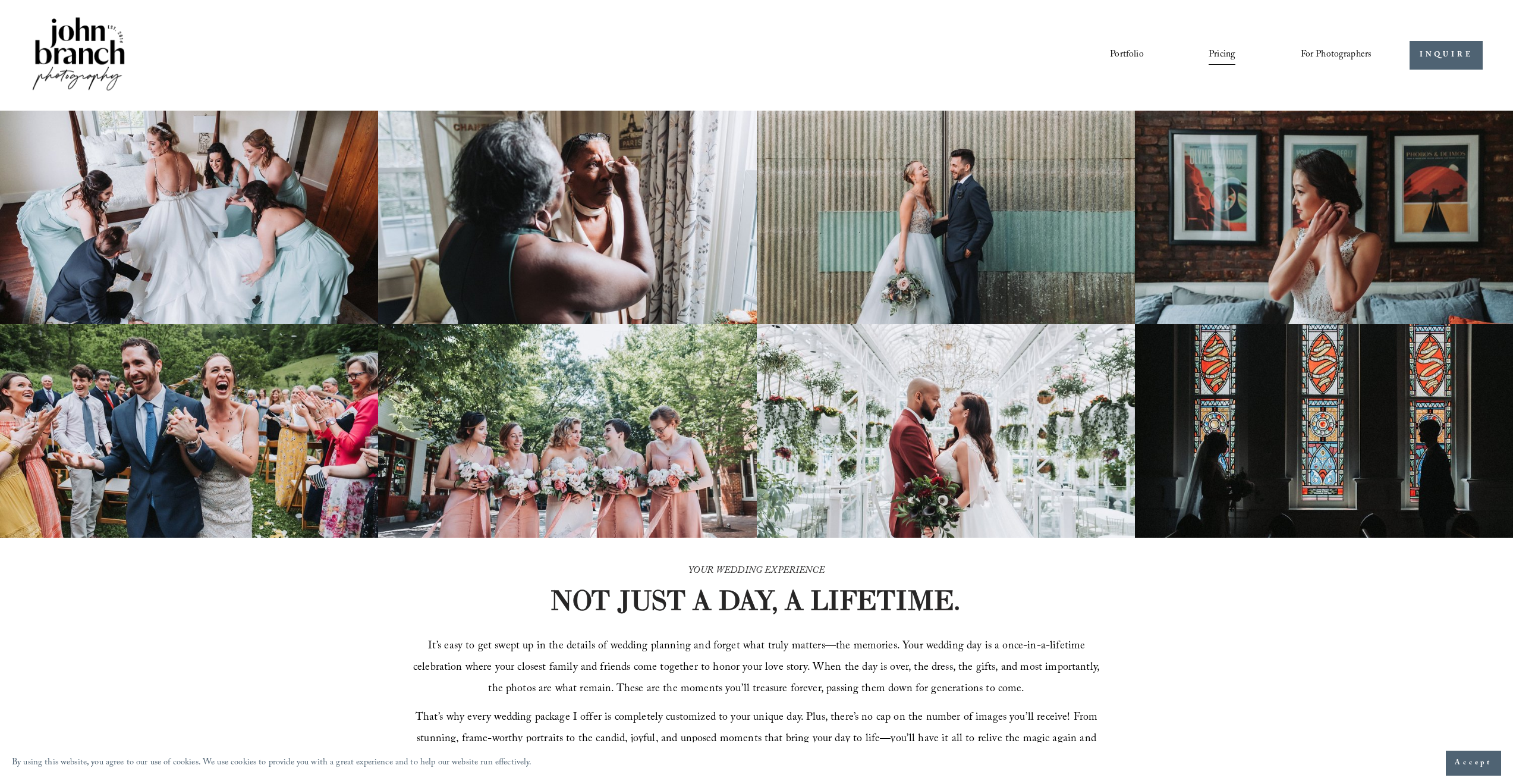 The width and height of the screenshot is (1513, 784). I want to click on span: That’s why every wedding package I offer is completely customized to your unique day. Plus, there..., so click(758, 739).